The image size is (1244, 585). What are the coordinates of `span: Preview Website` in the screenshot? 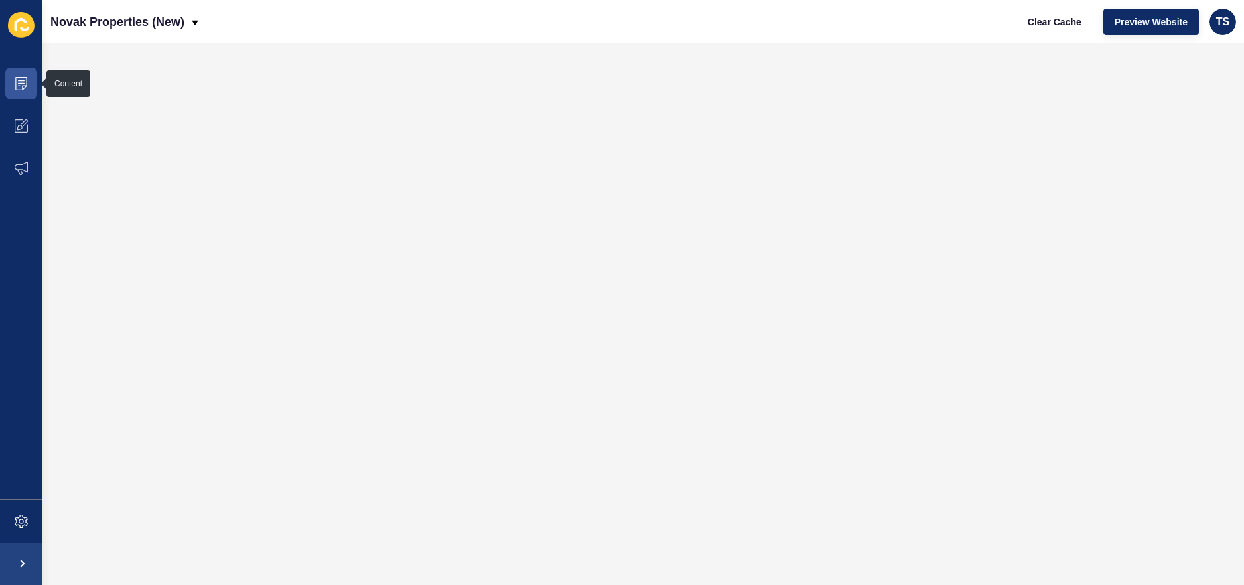 It's located at (1151, 22).